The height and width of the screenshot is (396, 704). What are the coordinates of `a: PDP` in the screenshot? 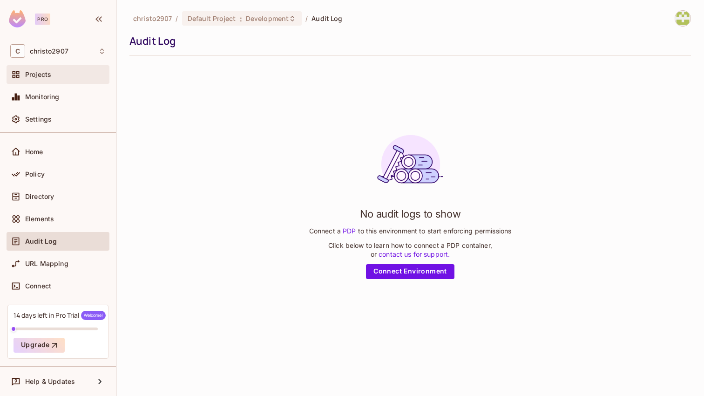 It's located at (349, 230).